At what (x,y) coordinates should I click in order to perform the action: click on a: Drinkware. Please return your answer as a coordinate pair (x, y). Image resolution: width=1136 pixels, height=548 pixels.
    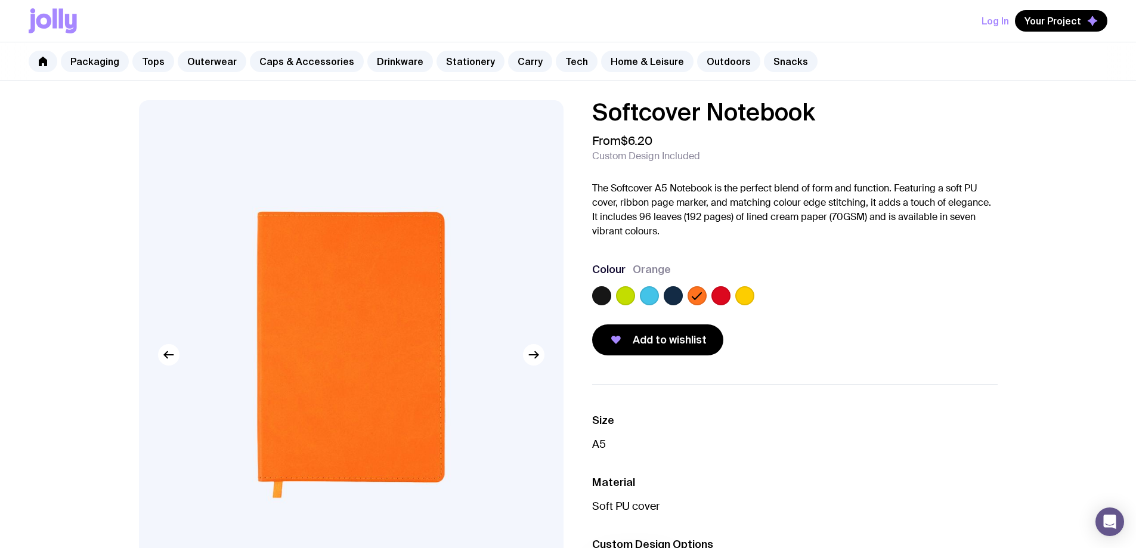
    Looking at the image, I should click on (400, 61).